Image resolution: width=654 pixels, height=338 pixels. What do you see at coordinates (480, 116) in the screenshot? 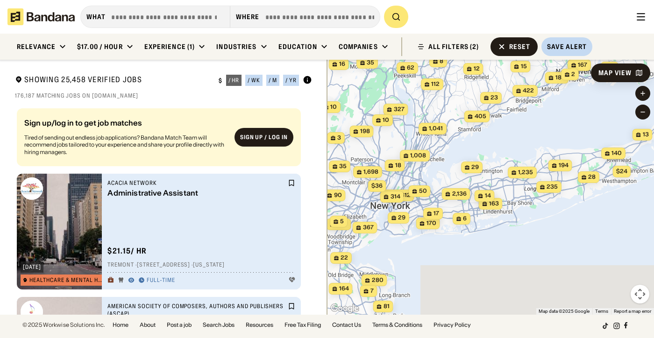
I see `span: 405` at bounding box center [480, 116].